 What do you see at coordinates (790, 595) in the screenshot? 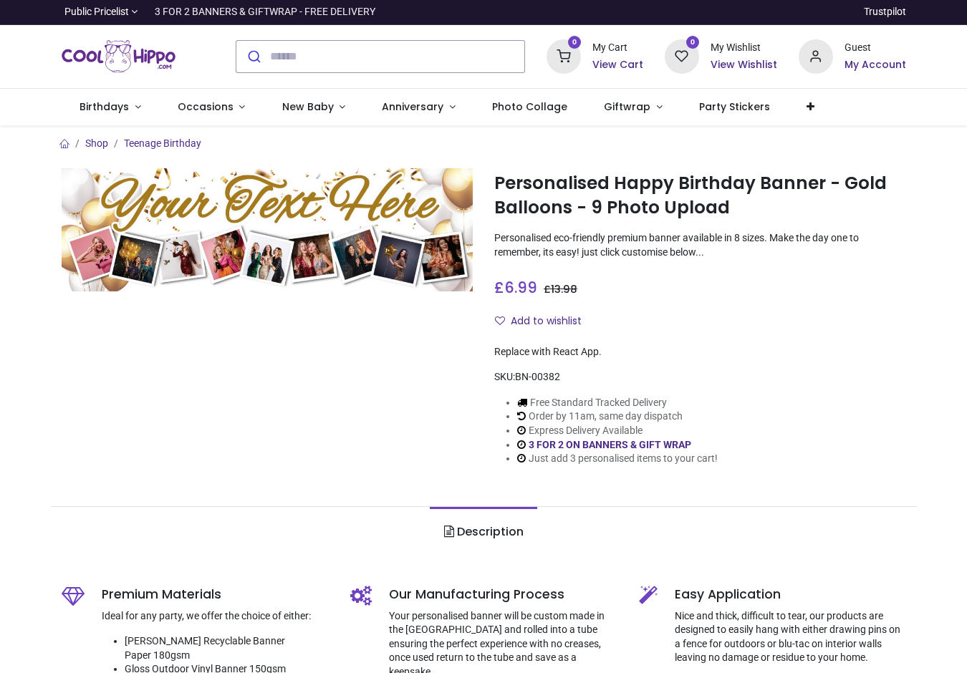
I see `h5: Easy Application` at bounding box center [790, 595].